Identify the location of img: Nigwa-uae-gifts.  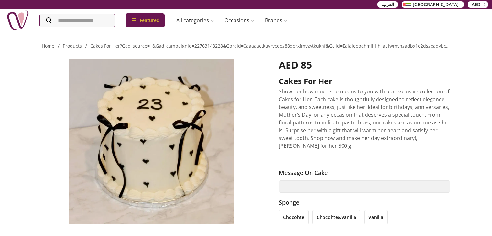
(18, 20).